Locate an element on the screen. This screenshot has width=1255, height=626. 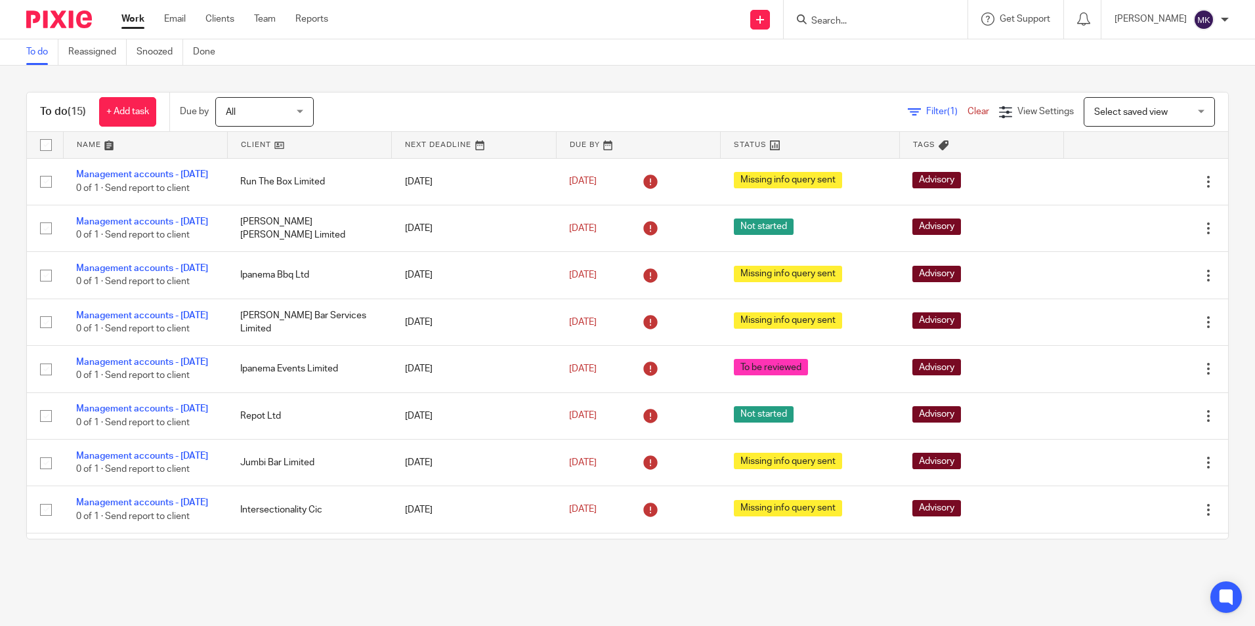
span: To be reviewed is located at coordinates (770, 367).